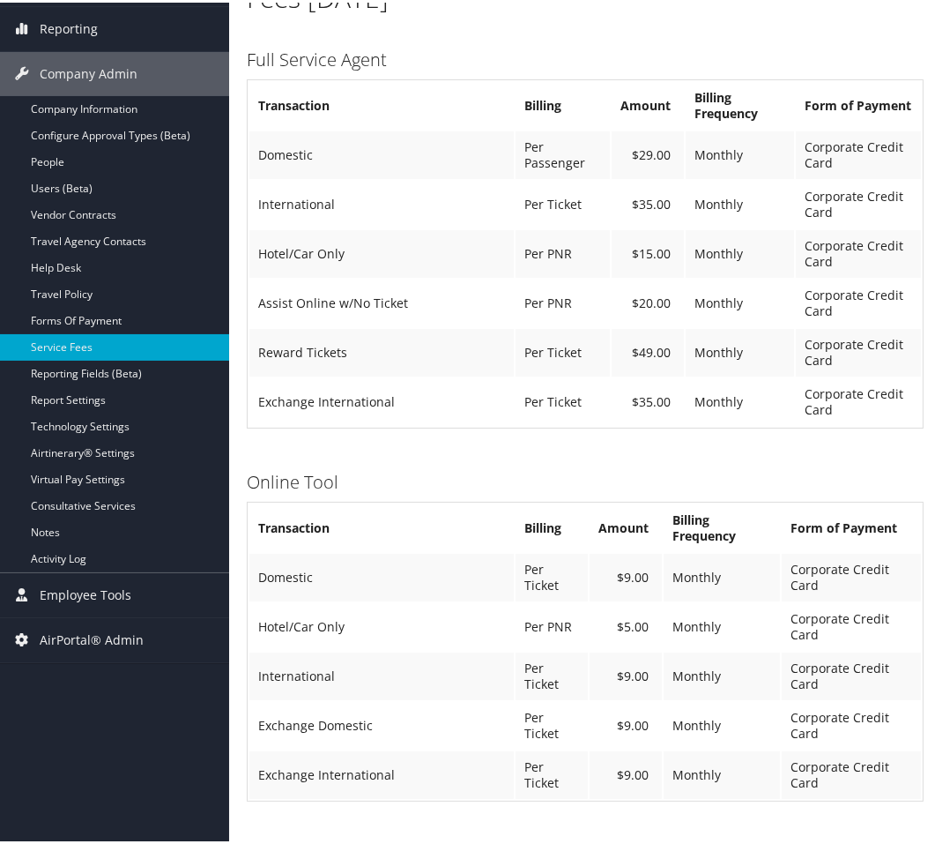 Image resolution: width=935 pixels, height=844 pixels. What do you see at coordinates (382, 723) in the screenshot?
I see `td: Exchange Domestic` at bounding box center [382, 723].